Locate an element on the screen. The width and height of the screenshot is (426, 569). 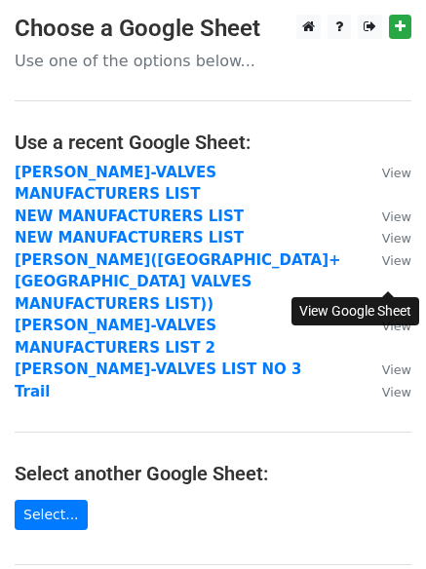
h4: Use a recent Google Sheet: is located at coordinates (213, 142).